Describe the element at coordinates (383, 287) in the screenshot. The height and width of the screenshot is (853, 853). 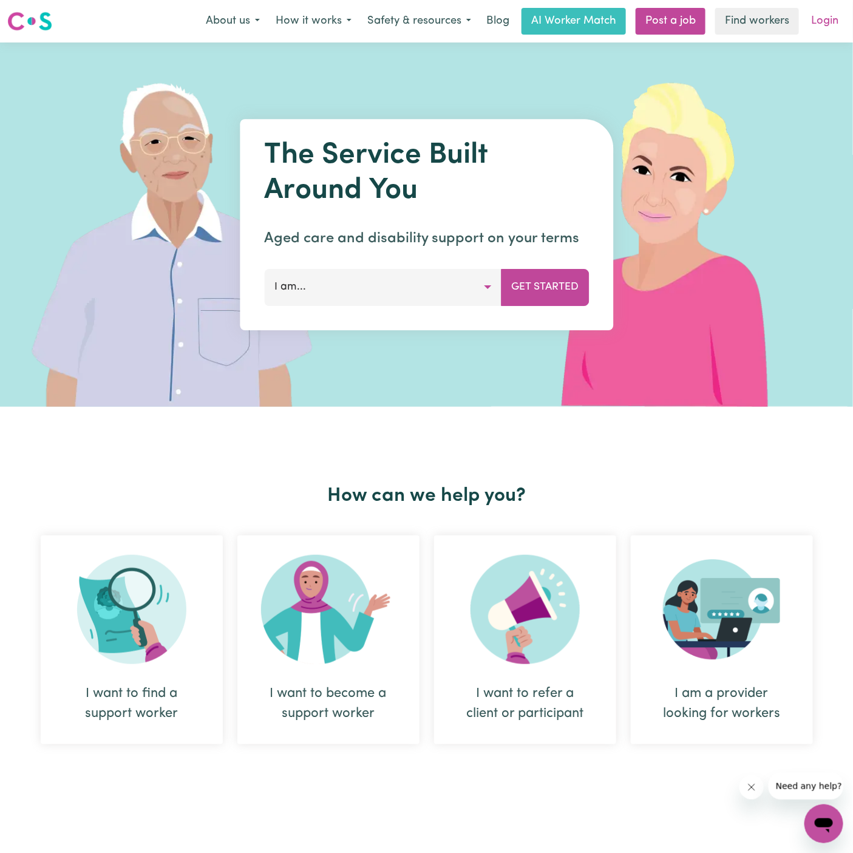
I see `button: I am...` at that location.